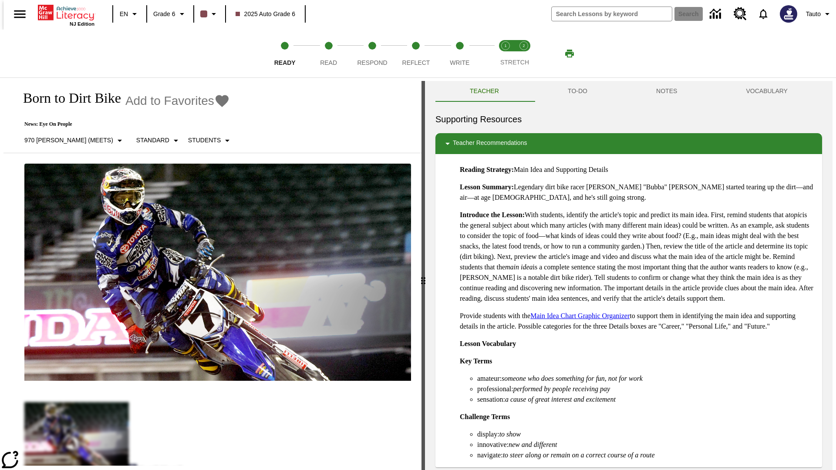 The image size is (836, 470). What do you see at coordinates (210, 141) in the screenshot?
I see `button: Select Student` at bounding box center [210, 141].